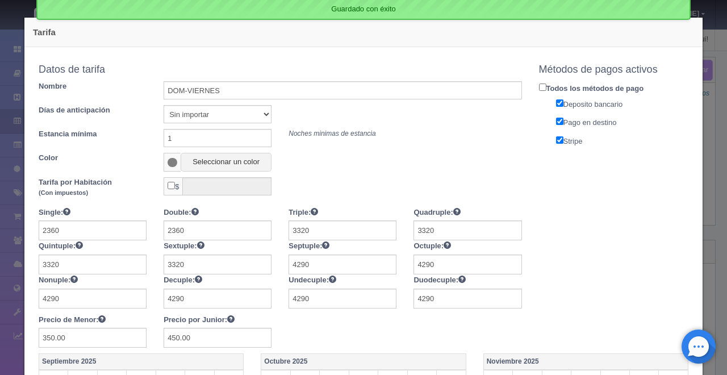  I want to click on h4: Datos de tarifa, so click(280, 70).